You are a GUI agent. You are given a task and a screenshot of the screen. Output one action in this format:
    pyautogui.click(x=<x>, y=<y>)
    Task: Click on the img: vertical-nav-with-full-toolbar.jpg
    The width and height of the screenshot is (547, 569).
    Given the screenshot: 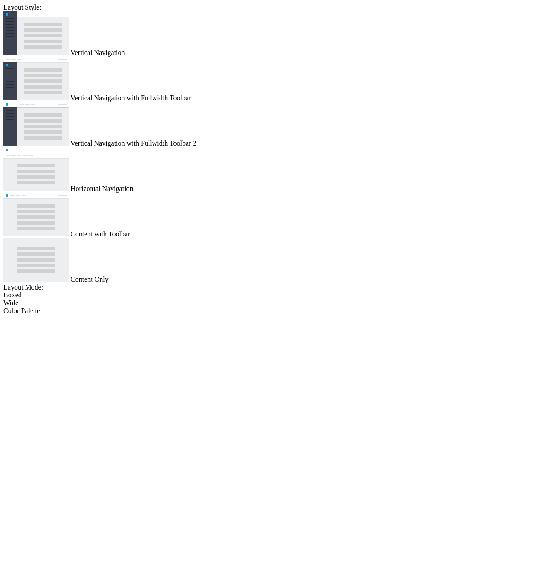 What is the action you would take?
    pyautogui.click(x=36, y=78)
    